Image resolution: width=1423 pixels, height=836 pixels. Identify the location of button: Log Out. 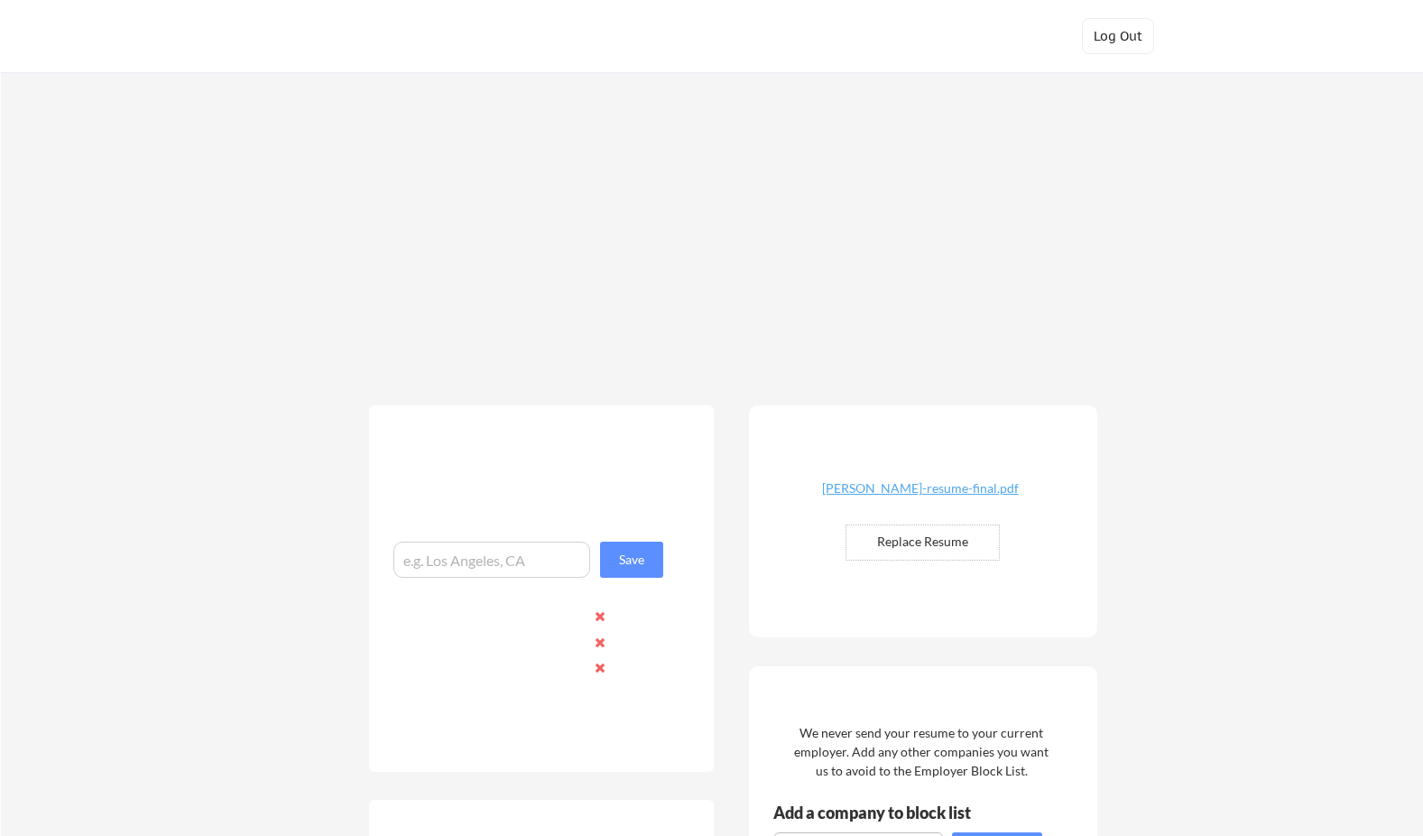
(1118, 36).